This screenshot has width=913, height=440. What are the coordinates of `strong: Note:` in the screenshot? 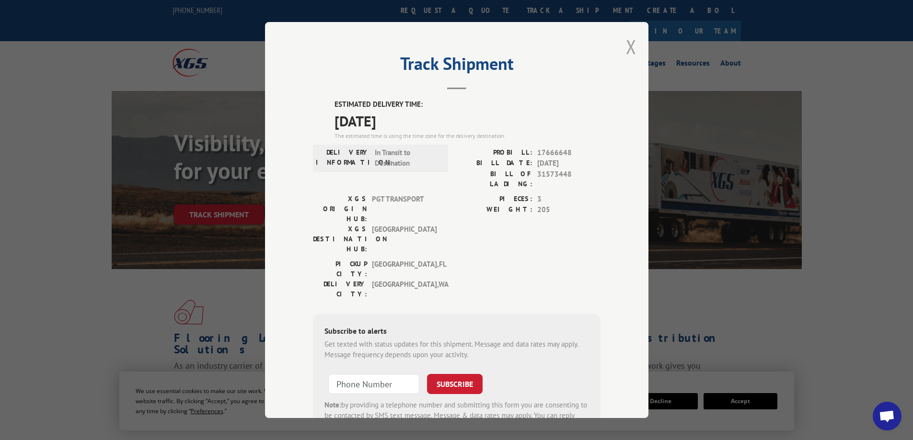 It's located at (333, 405).